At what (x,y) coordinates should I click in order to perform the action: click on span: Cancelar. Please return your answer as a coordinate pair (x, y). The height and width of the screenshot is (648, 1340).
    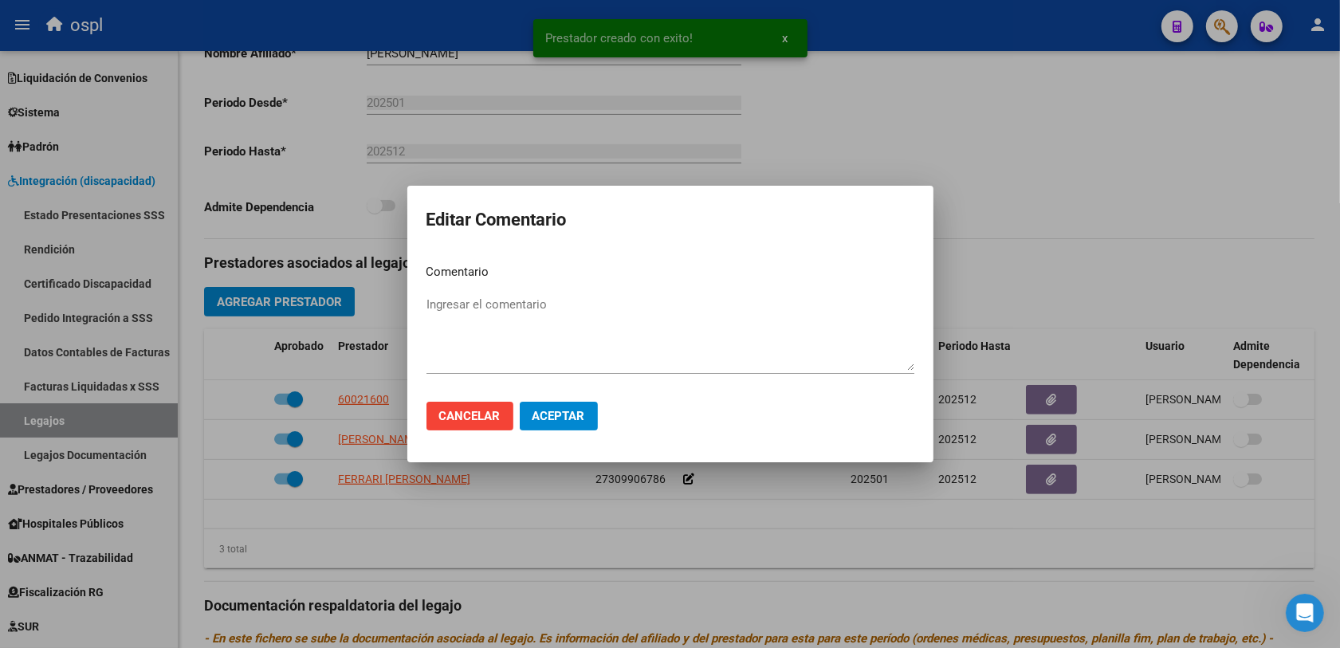
    Looking at the image, I should click on (469, 416).